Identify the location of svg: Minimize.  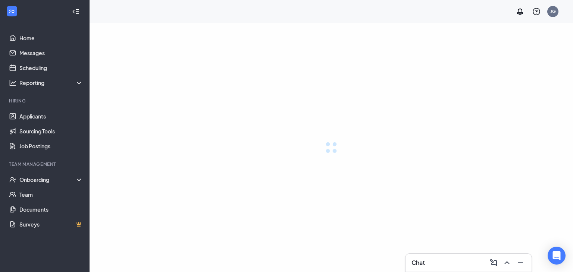
(520, 263).